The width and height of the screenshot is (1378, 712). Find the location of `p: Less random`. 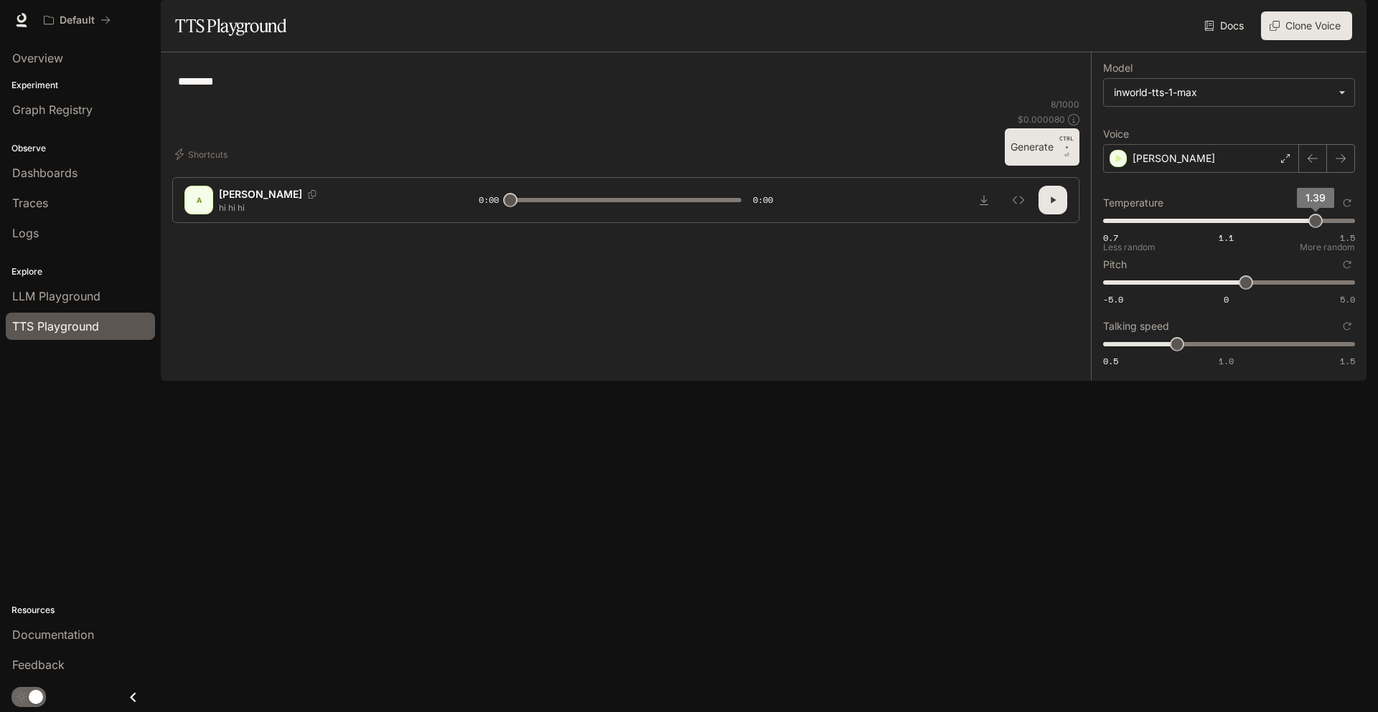

p: Less random is located at coordinates (1129, 248).